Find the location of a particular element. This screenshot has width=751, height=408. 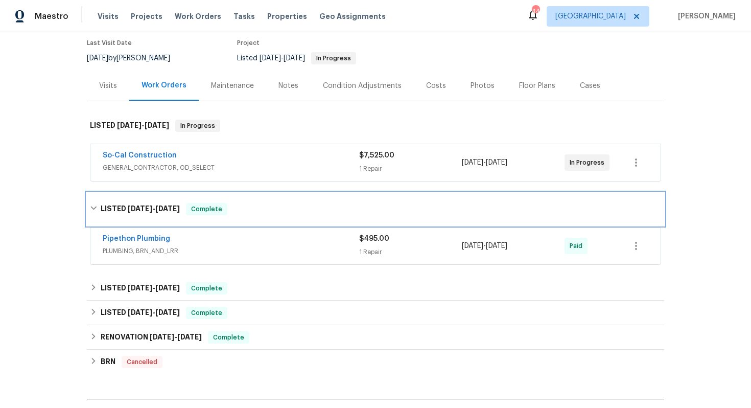

div: Visits is located at coordinates (108, 86).